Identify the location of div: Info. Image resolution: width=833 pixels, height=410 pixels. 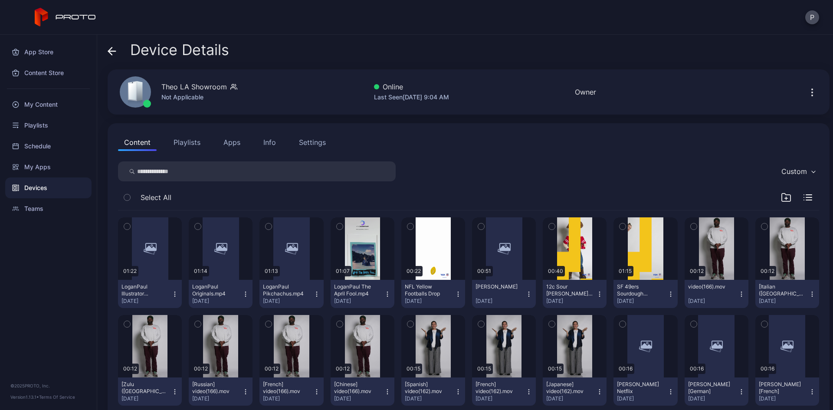
(270, 142).